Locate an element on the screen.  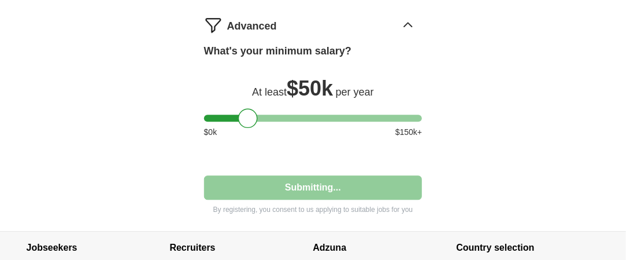
button: Submitting... is located at coordinates (313, 187).